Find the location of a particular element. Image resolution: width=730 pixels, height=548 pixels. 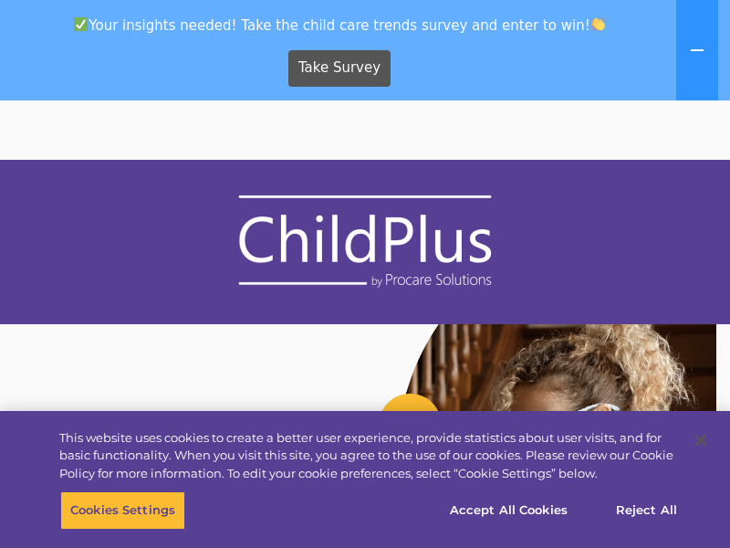

img: ChildPlus_Logo-ByPC-White is located at coordinates (365, 242).